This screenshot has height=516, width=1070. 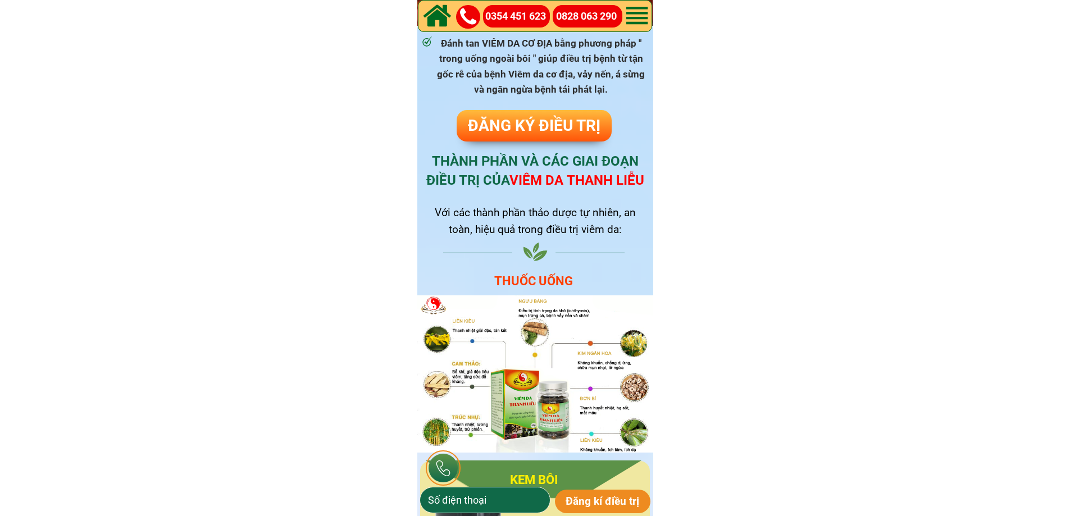 What do you see at coordinates (534, 281) in the screenshot?
I see `h2: THUỐC UỐNG` at bounding box center [534, 281].